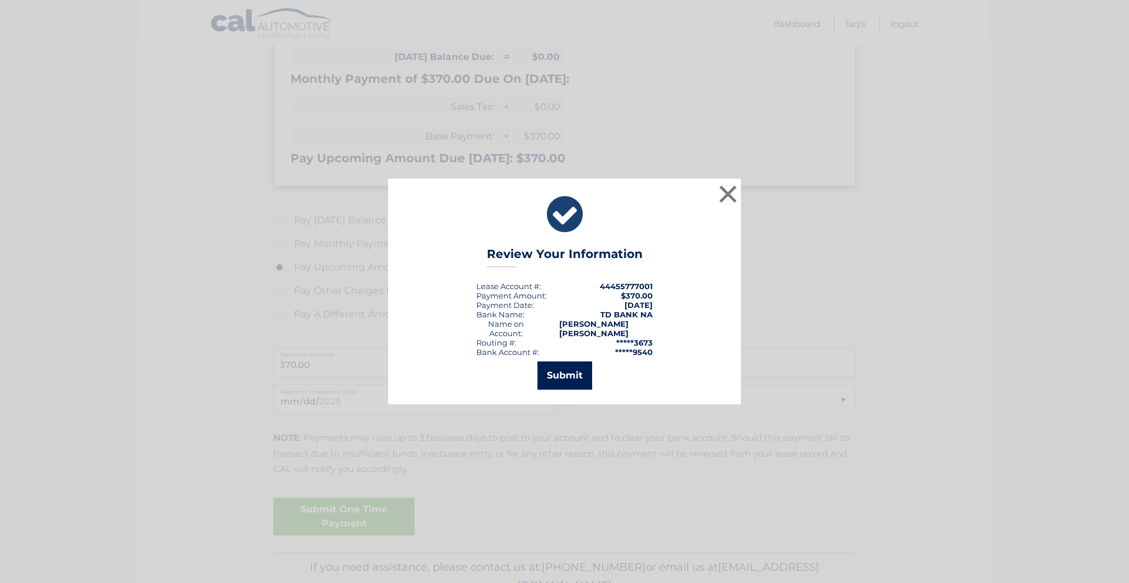 This screenshot has width=1129, height=583. What do you see at coordinates (504, 305) in the screenshot?
I see `span: Payment Date` at bounding box center [504, 305].